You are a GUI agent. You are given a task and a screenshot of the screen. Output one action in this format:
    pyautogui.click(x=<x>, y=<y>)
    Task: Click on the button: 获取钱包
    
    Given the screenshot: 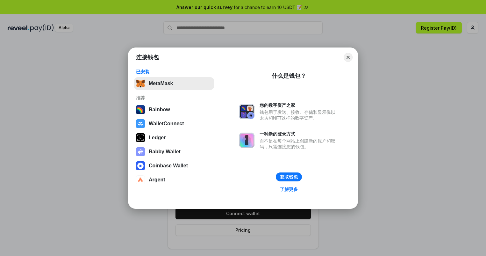 What is the action you would take?
    pyautogui.click(x=289, y=177)
    